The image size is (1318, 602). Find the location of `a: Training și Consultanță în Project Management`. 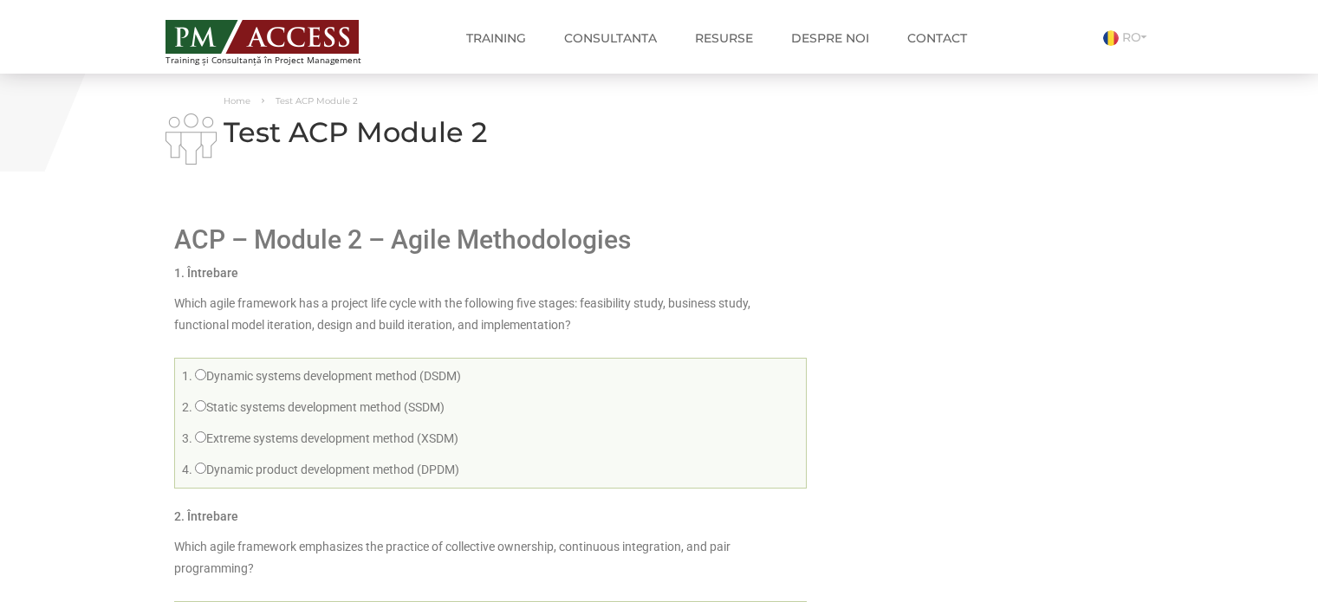

a: Training și Consultanță în Project Management is located at coordinates (279, 40).